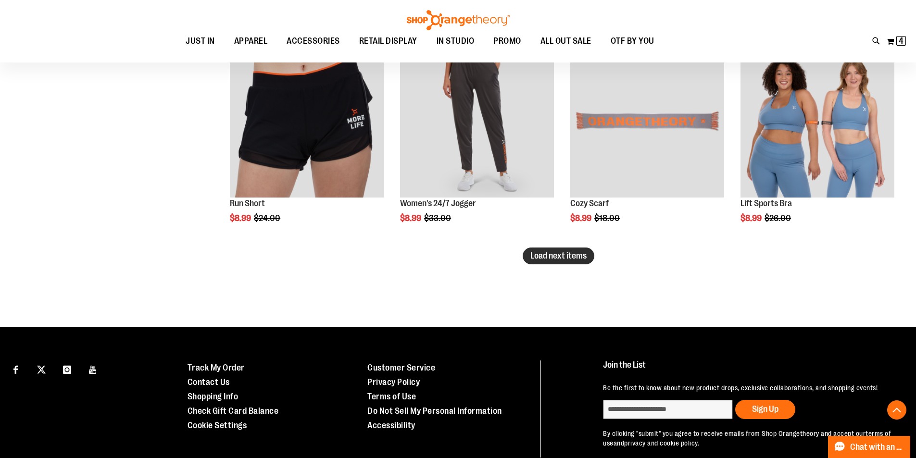  What do you see at coordinates (766, 203) in the screenshot?
I see `a: Lift Sports Bra` at bounding box center [766, 203].